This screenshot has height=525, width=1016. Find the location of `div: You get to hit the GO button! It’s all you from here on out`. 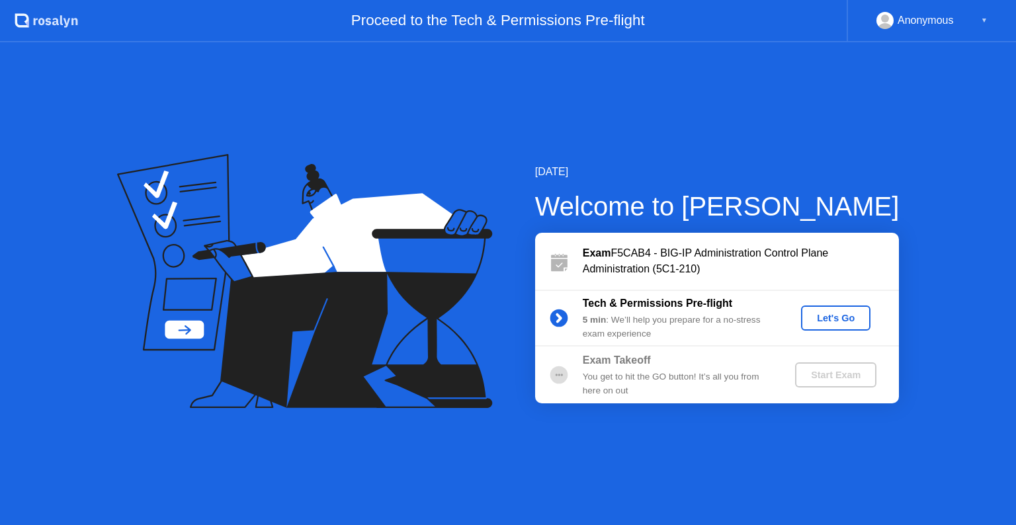

div: You get to hit the GO button! It’s all you from here on out is located at coordinates (678, 384).